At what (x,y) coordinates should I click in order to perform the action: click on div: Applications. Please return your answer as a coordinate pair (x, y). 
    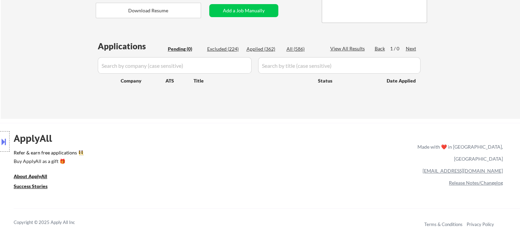
    Looking at the image, I should click on (132, 46).